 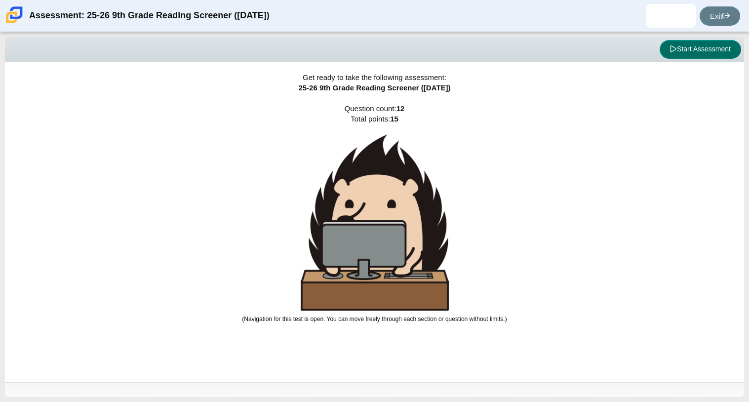 What do you see at coordinates (394, 119) in the screenshot?
I see `b: 15` at bounding box center [394, 119].